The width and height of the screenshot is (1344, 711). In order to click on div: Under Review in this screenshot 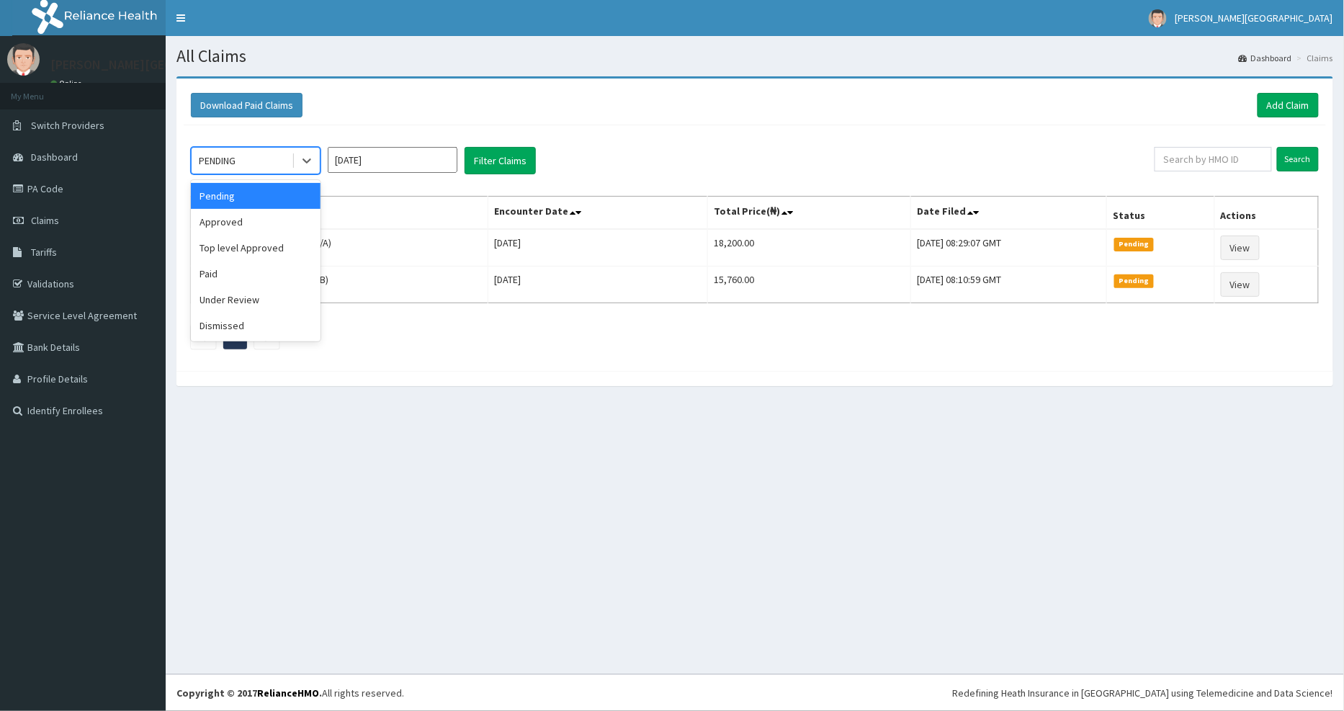, I will do `click(256, 300)`.